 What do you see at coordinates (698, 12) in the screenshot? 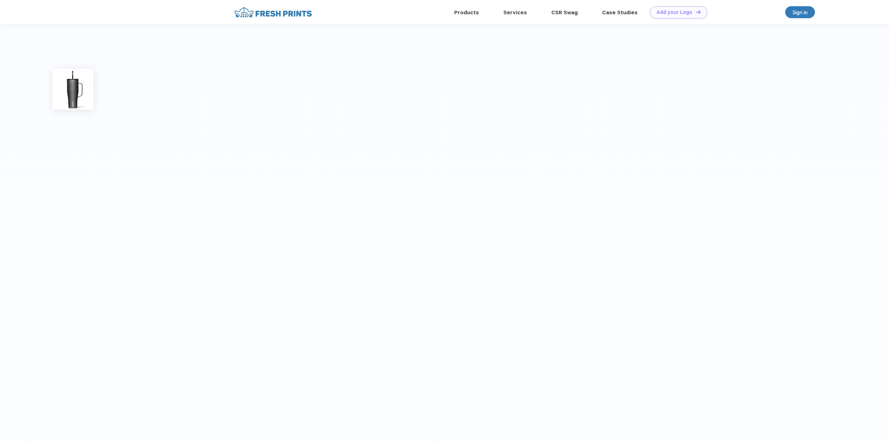
I see `img: DT` at bounding box center [698, 12].